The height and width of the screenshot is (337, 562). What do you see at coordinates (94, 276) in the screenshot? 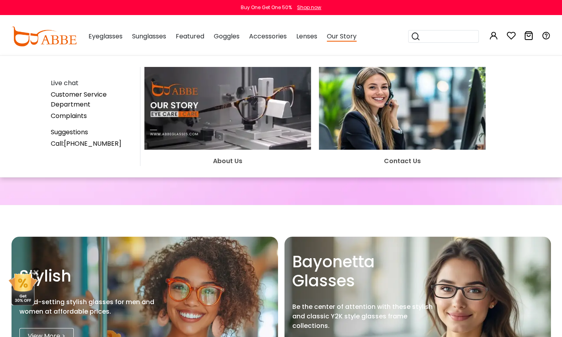
I see `h2: Stylish` at bounding box center [94, 276].